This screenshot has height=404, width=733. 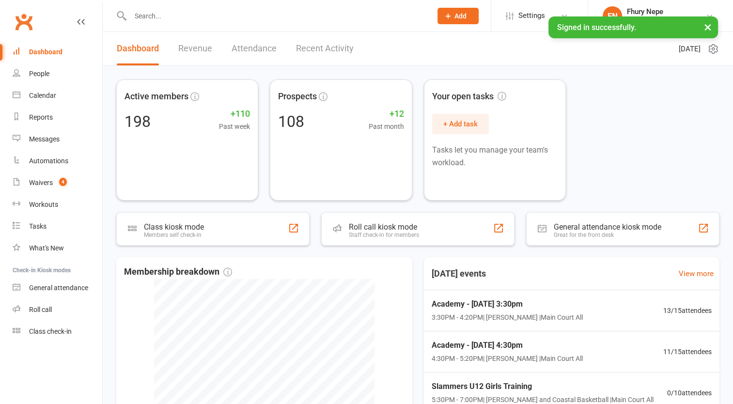 What do you see at coordinates (57, 288) in the screenshot?
I see `a: General attendance kiosk mode` at bounding box center [57, 288].